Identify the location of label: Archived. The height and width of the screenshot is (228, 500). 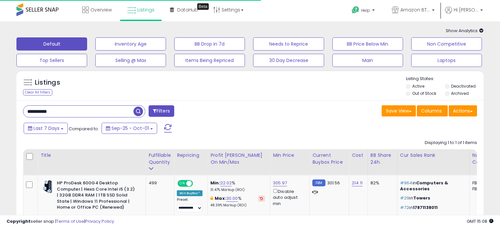
(460, 93).